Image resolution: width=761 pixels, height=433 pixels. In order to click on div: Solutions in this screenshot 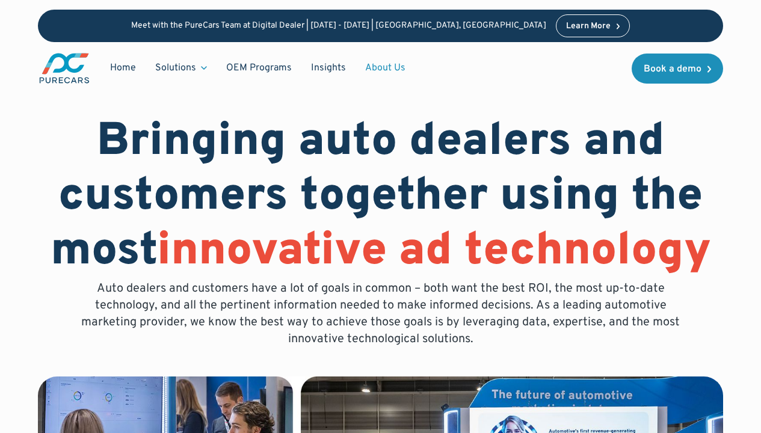, I will do `click(176, 68)`.